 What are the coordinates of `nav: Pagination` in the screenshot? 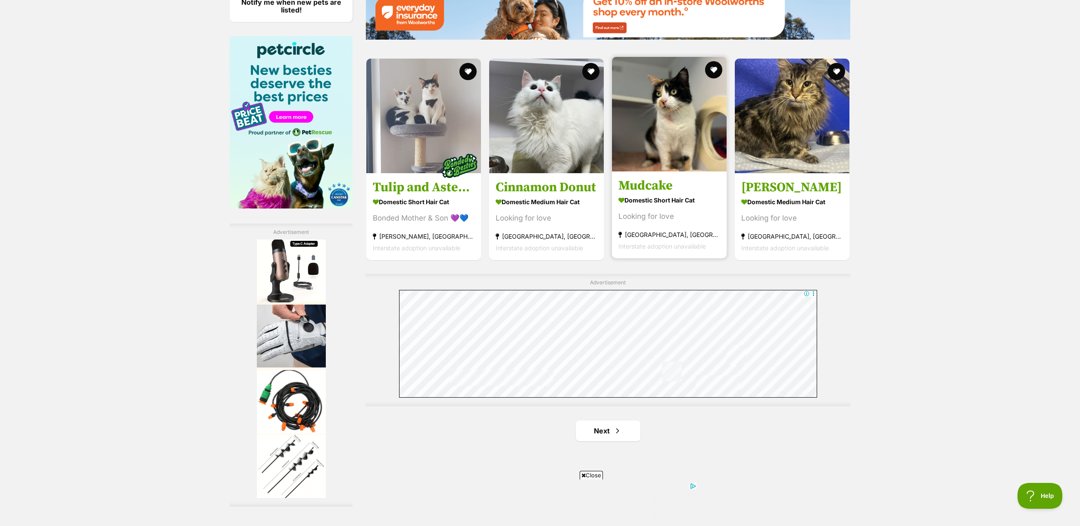 It's located at (607, 431).